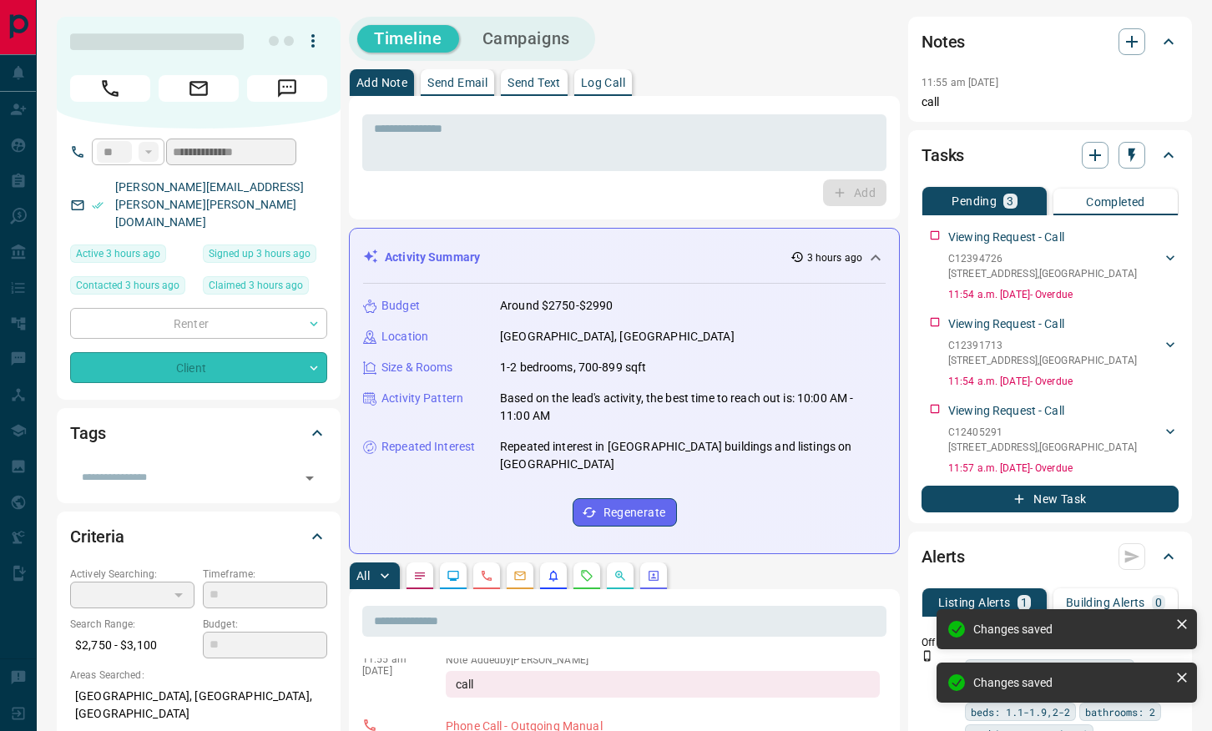  I want to click on p: 3, so click(1010, 201).